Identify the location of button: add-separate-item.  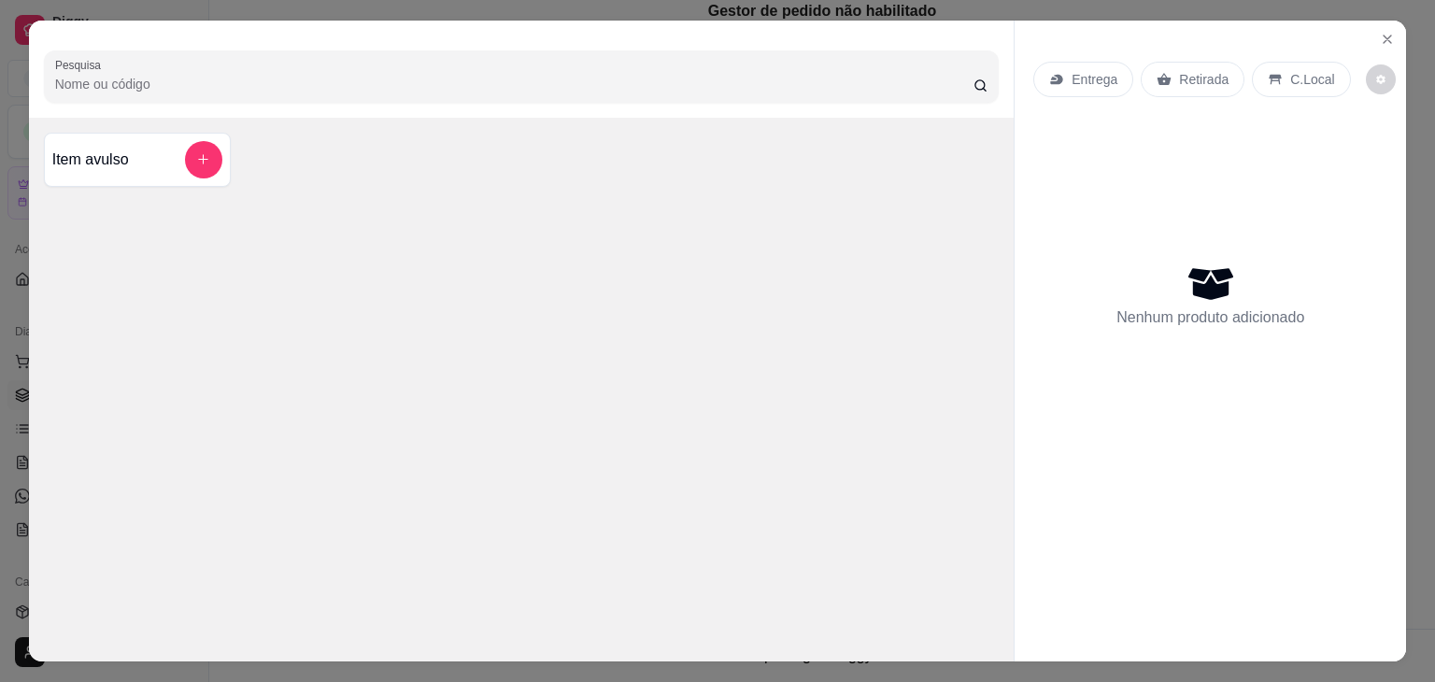
(204, 160).